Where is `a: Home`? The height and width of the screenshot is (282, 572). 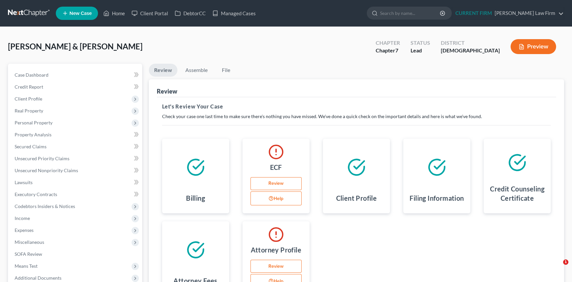 a: Home is located at coordinates (114, 13).